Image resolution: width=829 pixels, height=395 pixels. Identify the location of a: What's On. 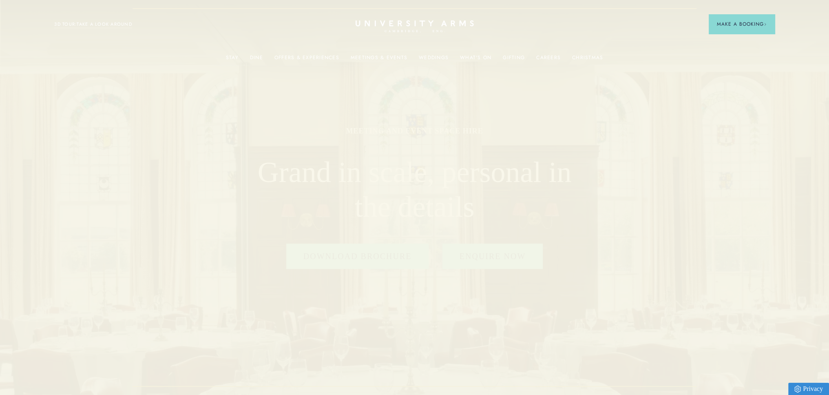
(475, 60).